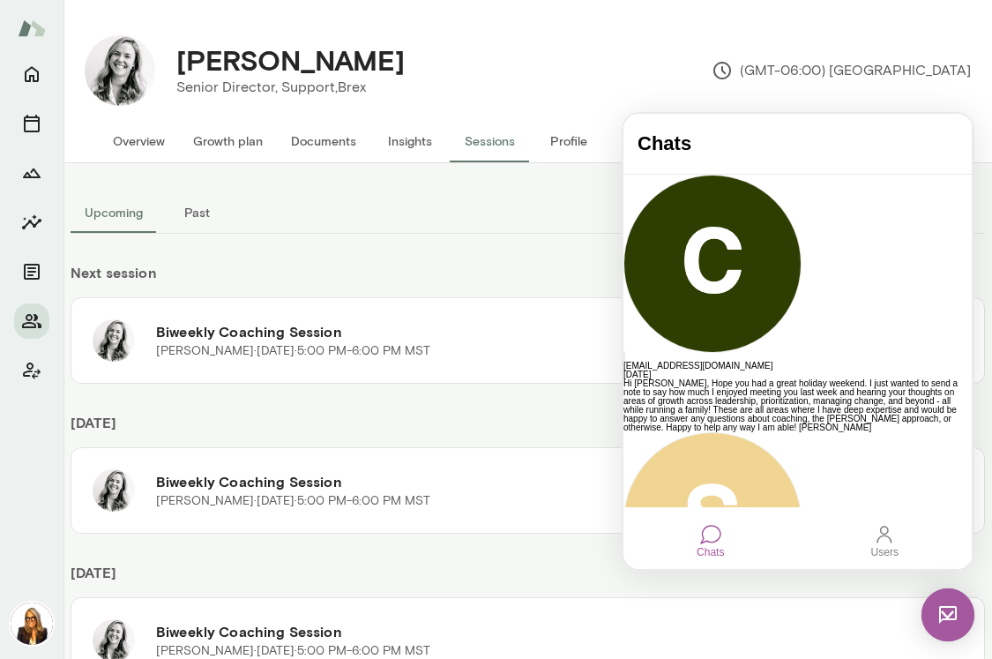 Image resolution: width=992 pixels, height=659 pixels. I want to click on img: Anne Gottwalt, so click(120, 71).